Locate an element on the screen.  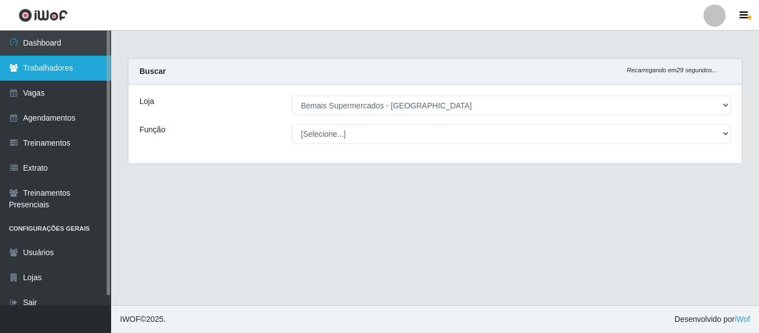
label: Loja is located at coordinates (147, 101).